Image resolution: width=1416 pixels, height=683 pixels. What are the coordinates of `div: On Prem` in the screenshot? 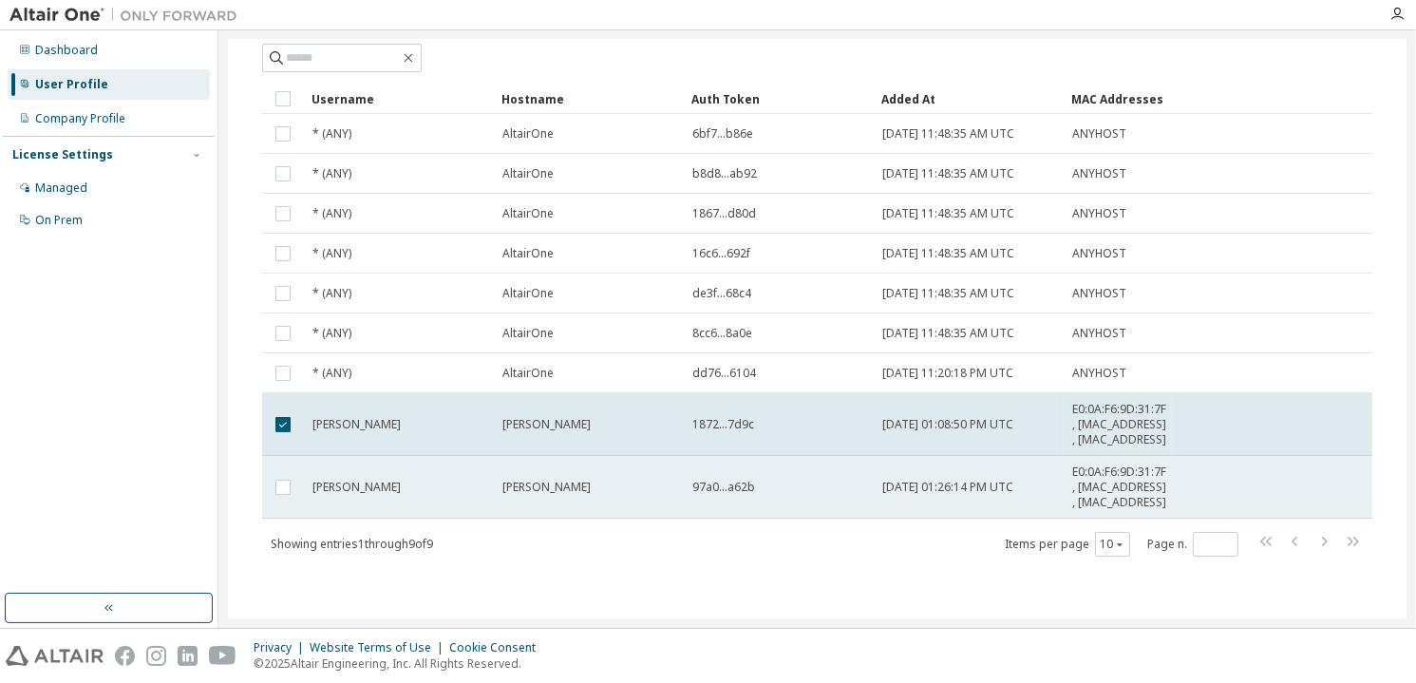 It's located at (59, 220).